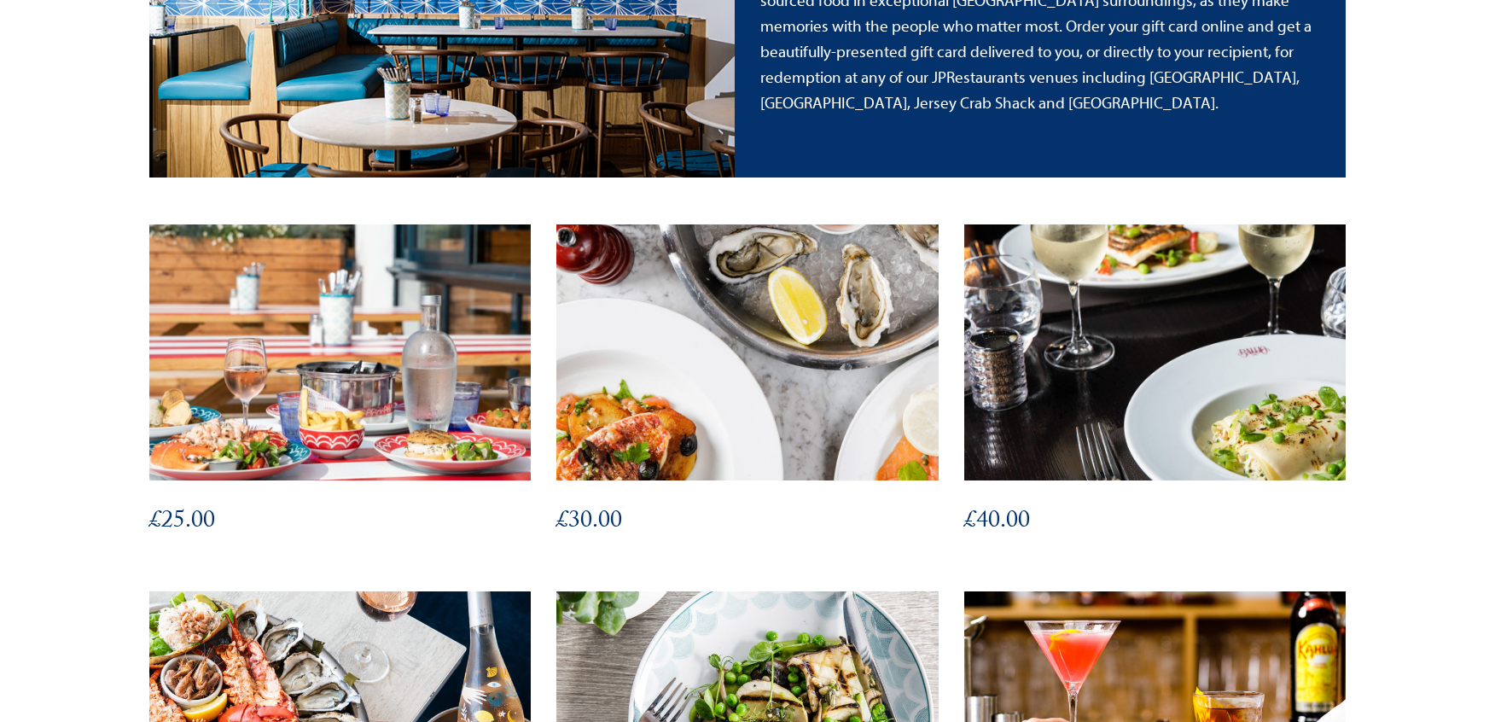  What do you see at coordinates (1154, 408) in the screenshot?
I see `a: £40.00` at bounding box center [1154, 408].